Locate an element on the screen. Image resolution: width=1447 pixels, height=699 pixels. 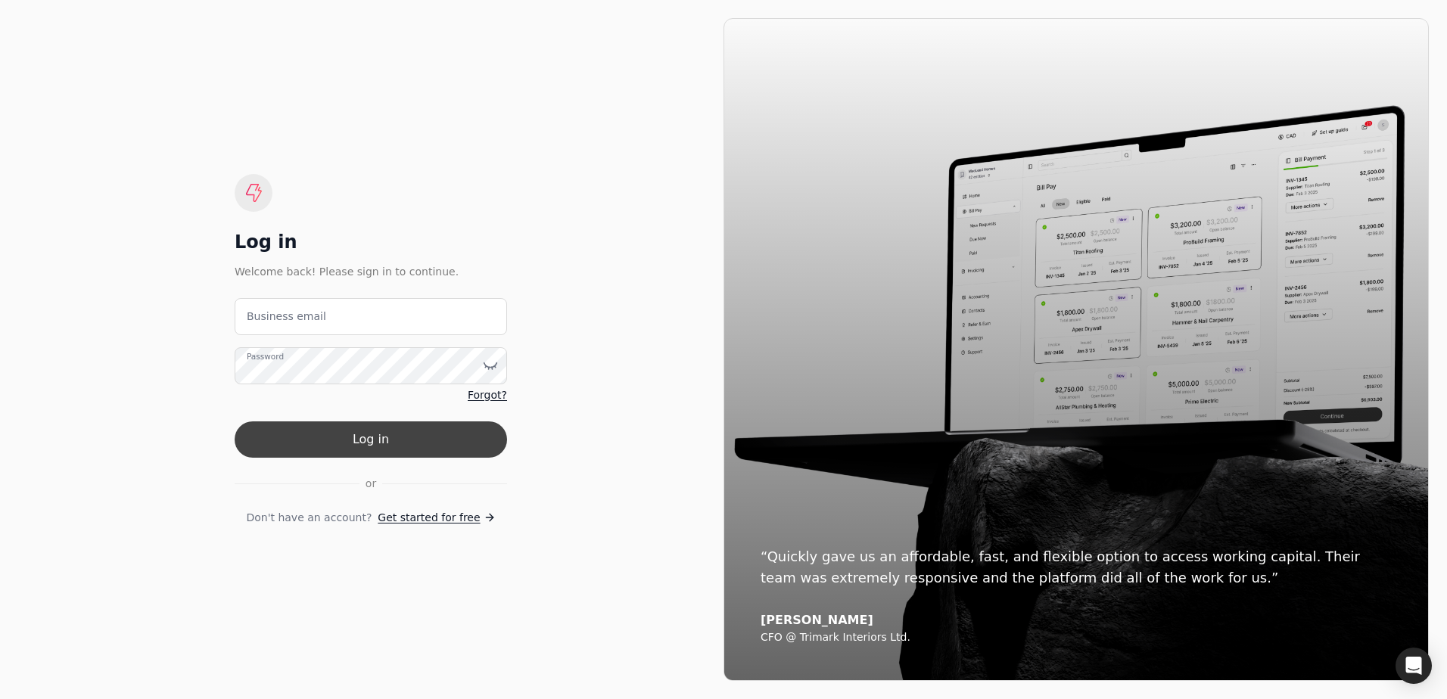
button: Log in is located at coordinates (371, 440).